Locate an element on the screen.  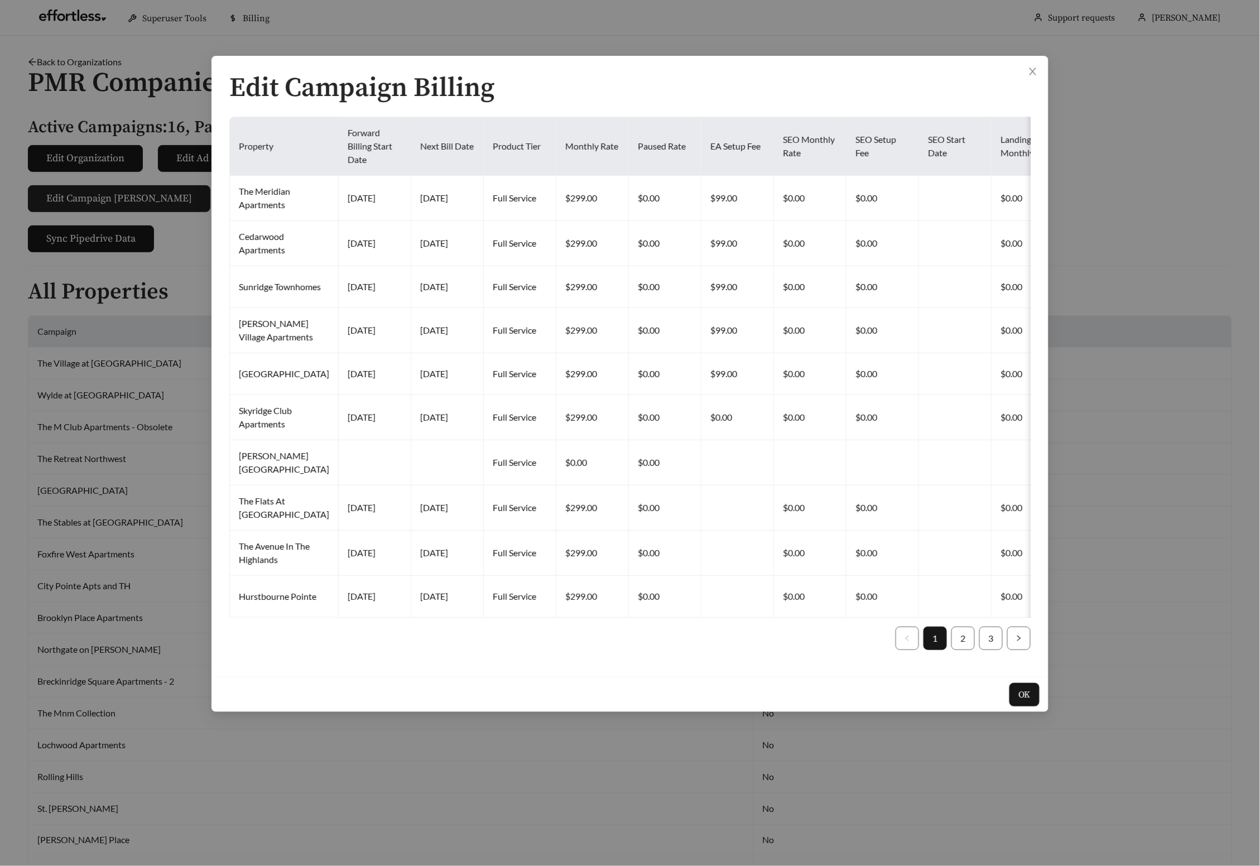
span: right is located at coordinates (1019, 639).